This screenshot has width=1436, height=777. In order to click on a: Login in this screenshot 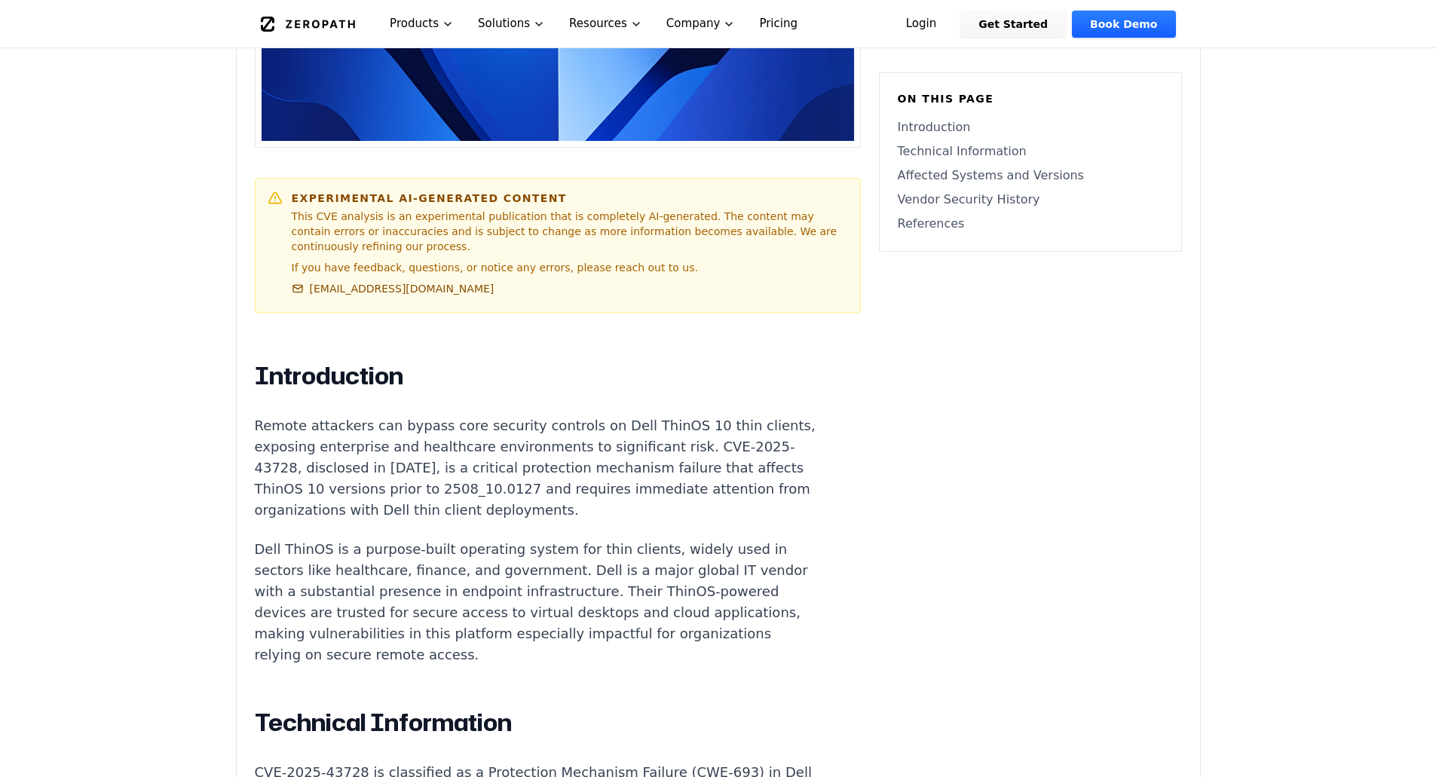, I will do `click(921, 24)`.